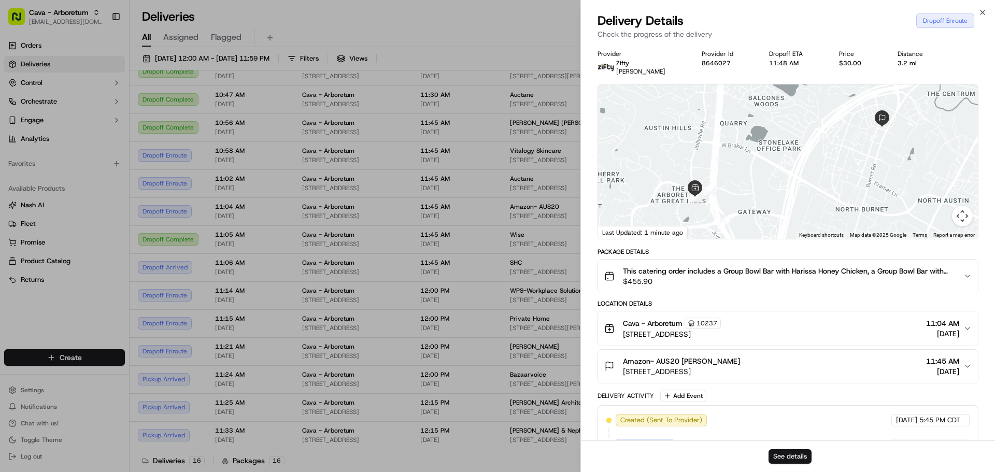 This screenshot has width=995, height=472. What do you see at coordinates (40, 139) in the screenshot?
I see `div: Past conversations` at bounding box center [40, 139].